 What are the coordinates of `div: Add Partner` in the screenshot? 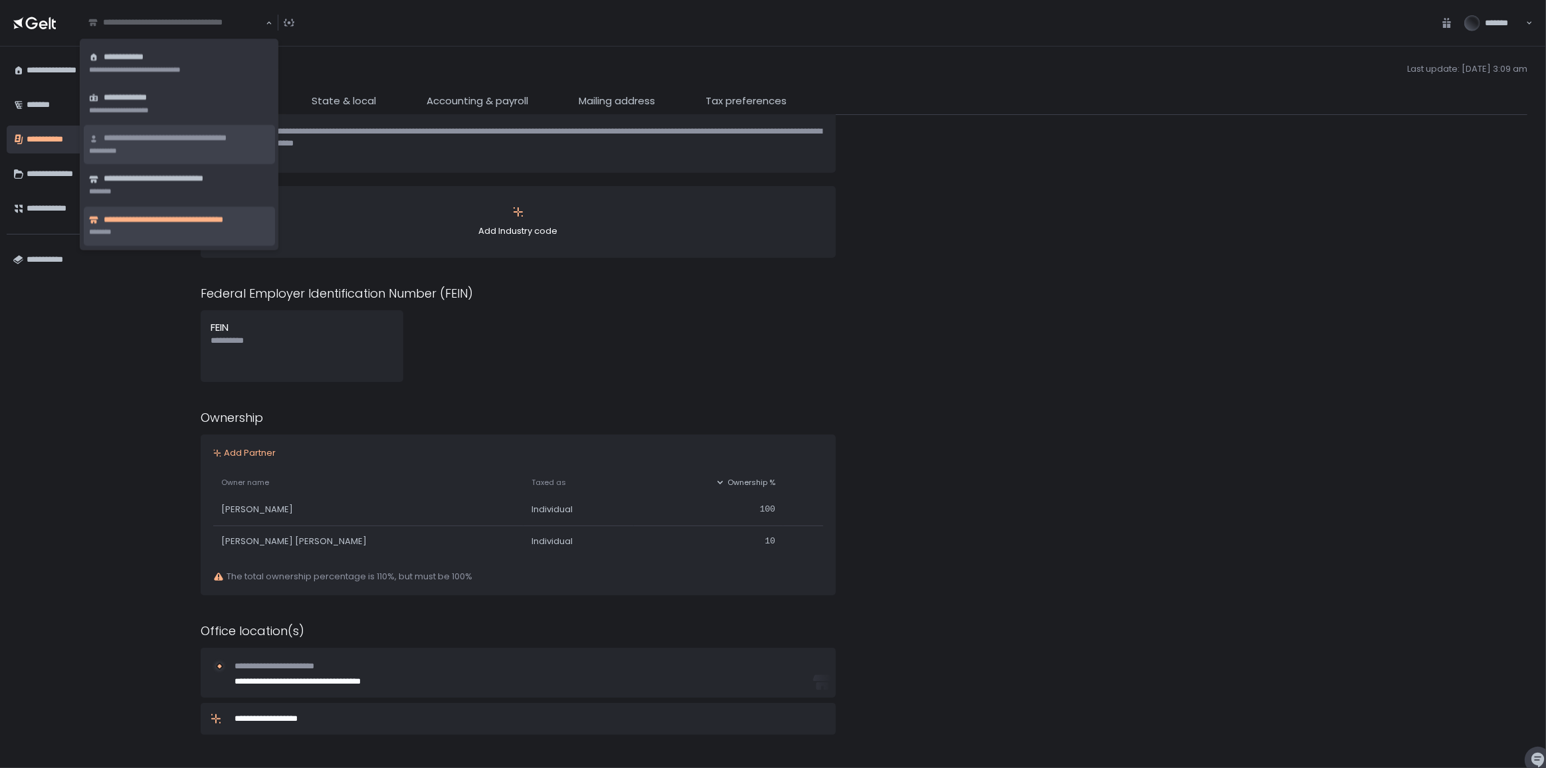 It's located at (244, 453).